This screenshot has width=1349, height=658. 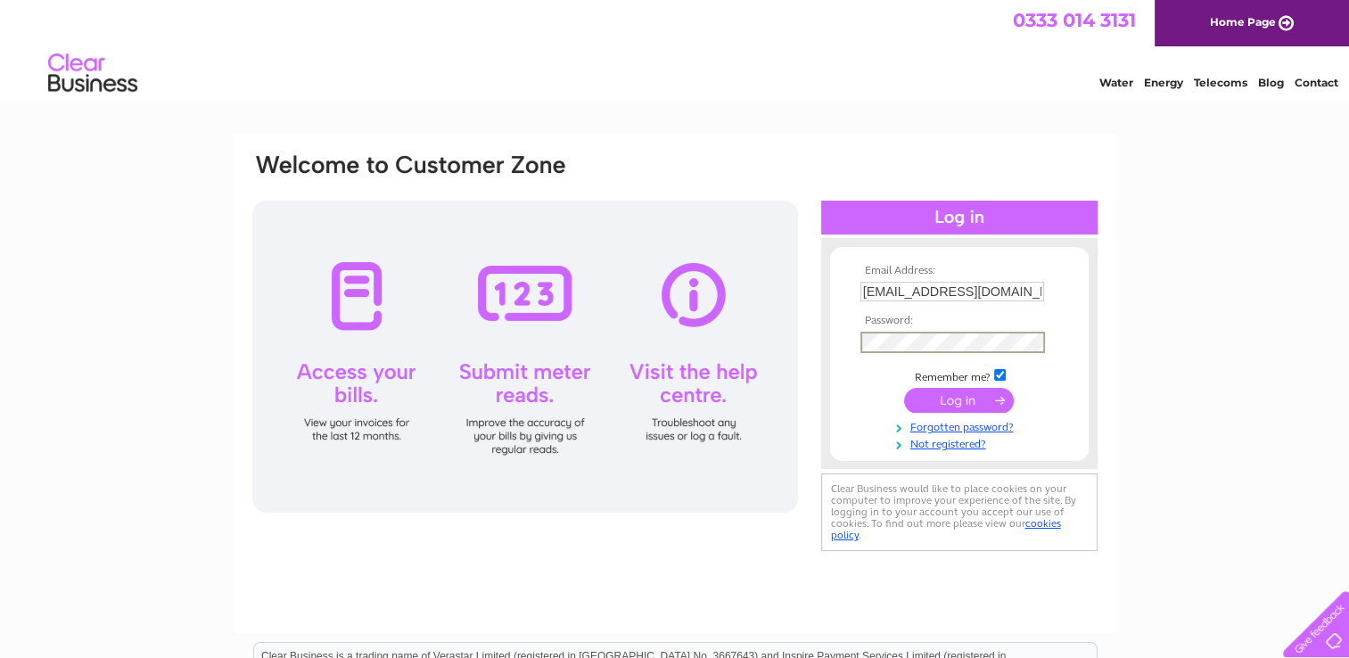 What do you see at coordinates (1270, 82) in the screenshot?
I see `a: Blog` at bounding box center [1270, 82].